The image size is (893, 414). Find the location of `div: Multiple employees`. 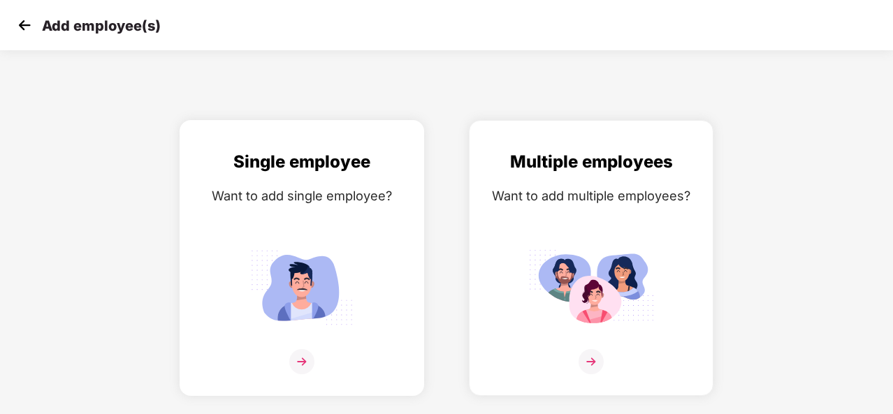

div: Multiple employees is located at coordinates (591, 162).